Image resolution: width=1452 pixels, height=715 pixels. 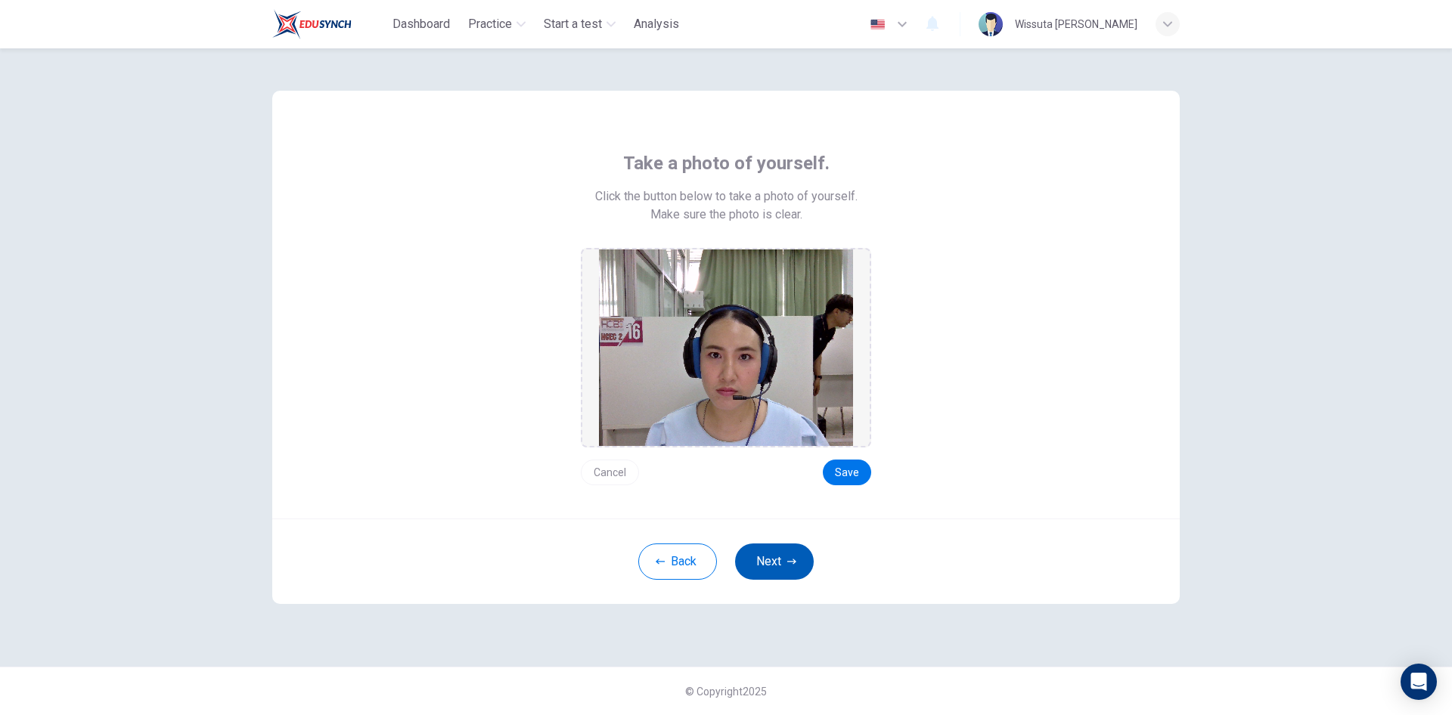 What do you see at coordinates (726, 197) in the screenshot?
I see `span: Click the button below to take a photo of yourself.` at bounding box center [726, 197].